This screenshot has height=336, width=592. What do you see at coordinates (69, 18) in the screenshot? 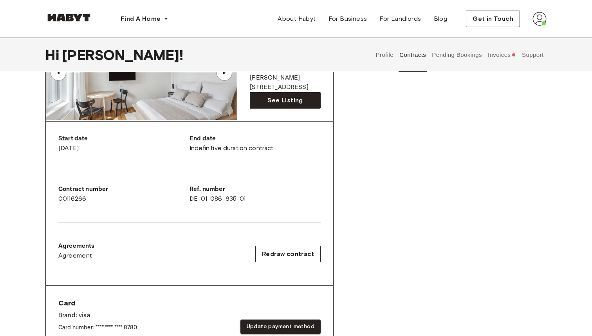
I see `img: Habyt` at bounding box center [69, 18].